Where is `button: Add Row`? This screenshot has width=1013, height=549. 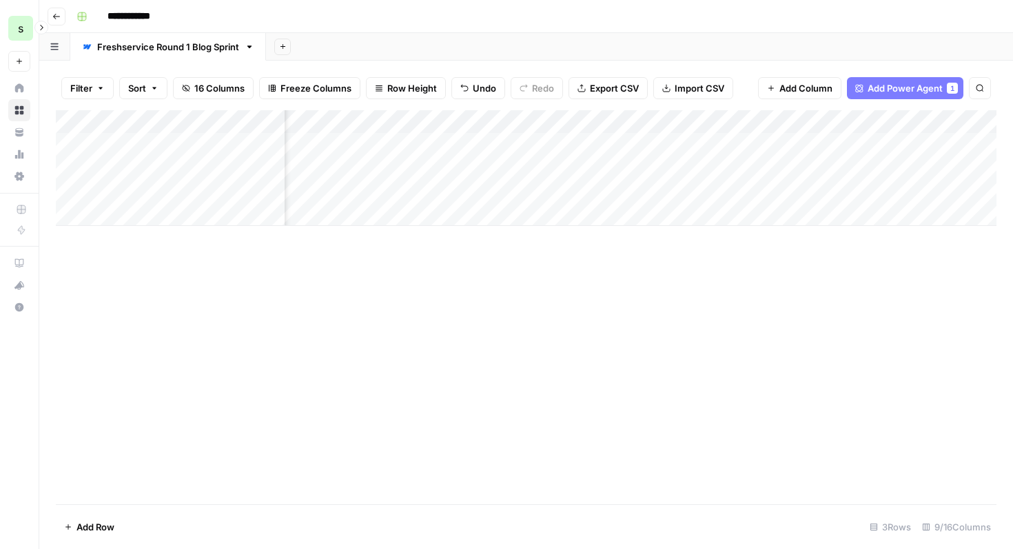
button: Add Row is located at coordinates (89, 527).